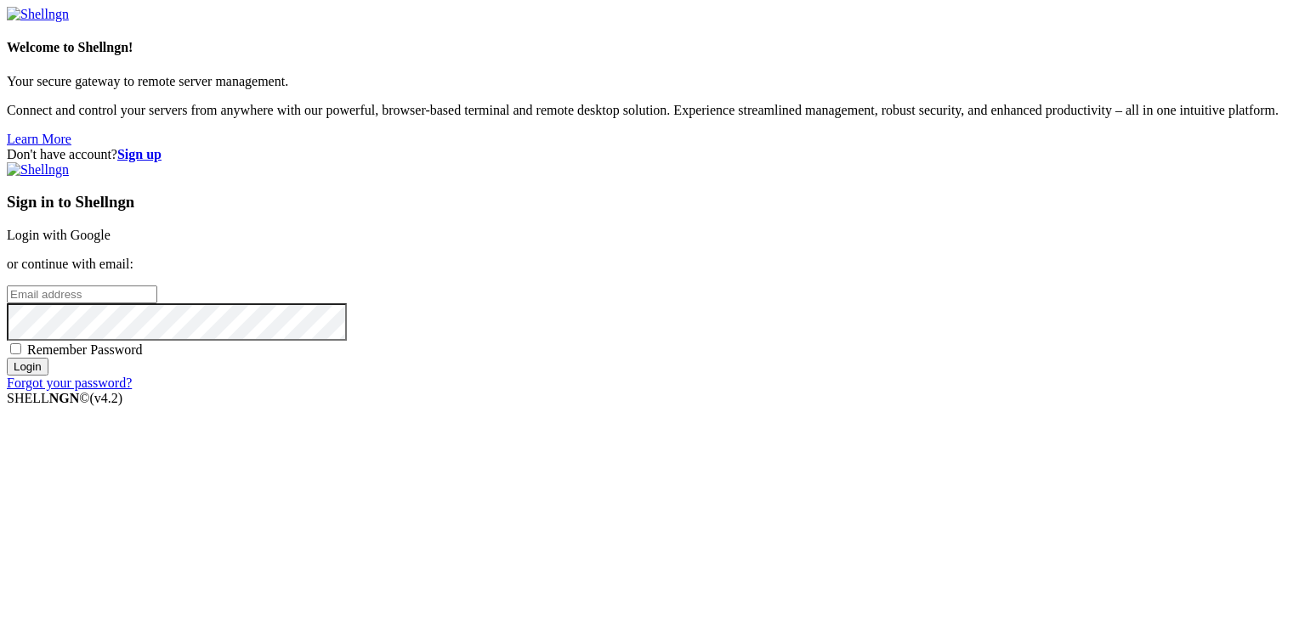 This screenshot has height=627, width=1299. I want to click on input: Remember Password, so click(15, 348).